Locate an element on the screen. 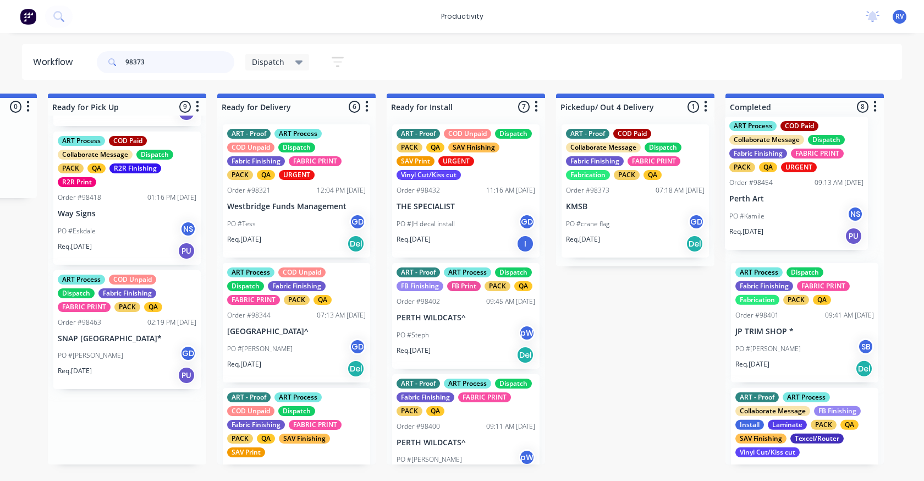  span: RV is located at coordinates (899, 16).